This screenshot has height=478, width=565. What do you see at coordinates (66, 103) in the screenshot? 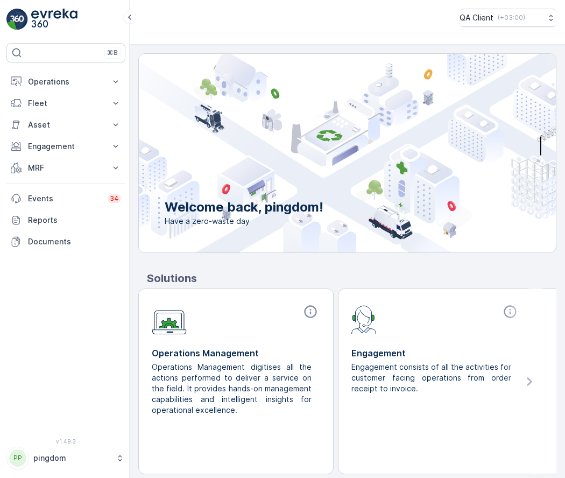
I see `p: Fleet` at bounding box center [66, 103].